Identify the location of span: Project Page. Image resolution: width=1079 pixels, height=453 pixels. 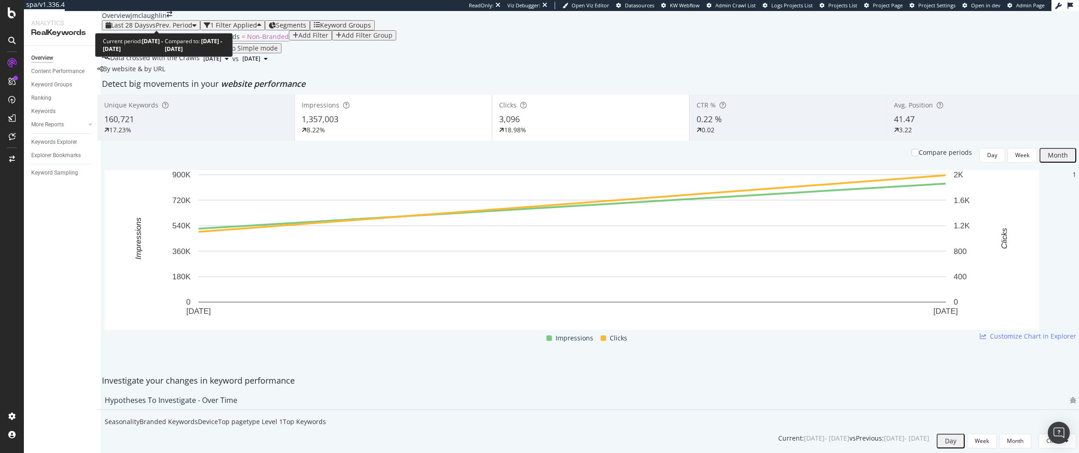
(887, 5).